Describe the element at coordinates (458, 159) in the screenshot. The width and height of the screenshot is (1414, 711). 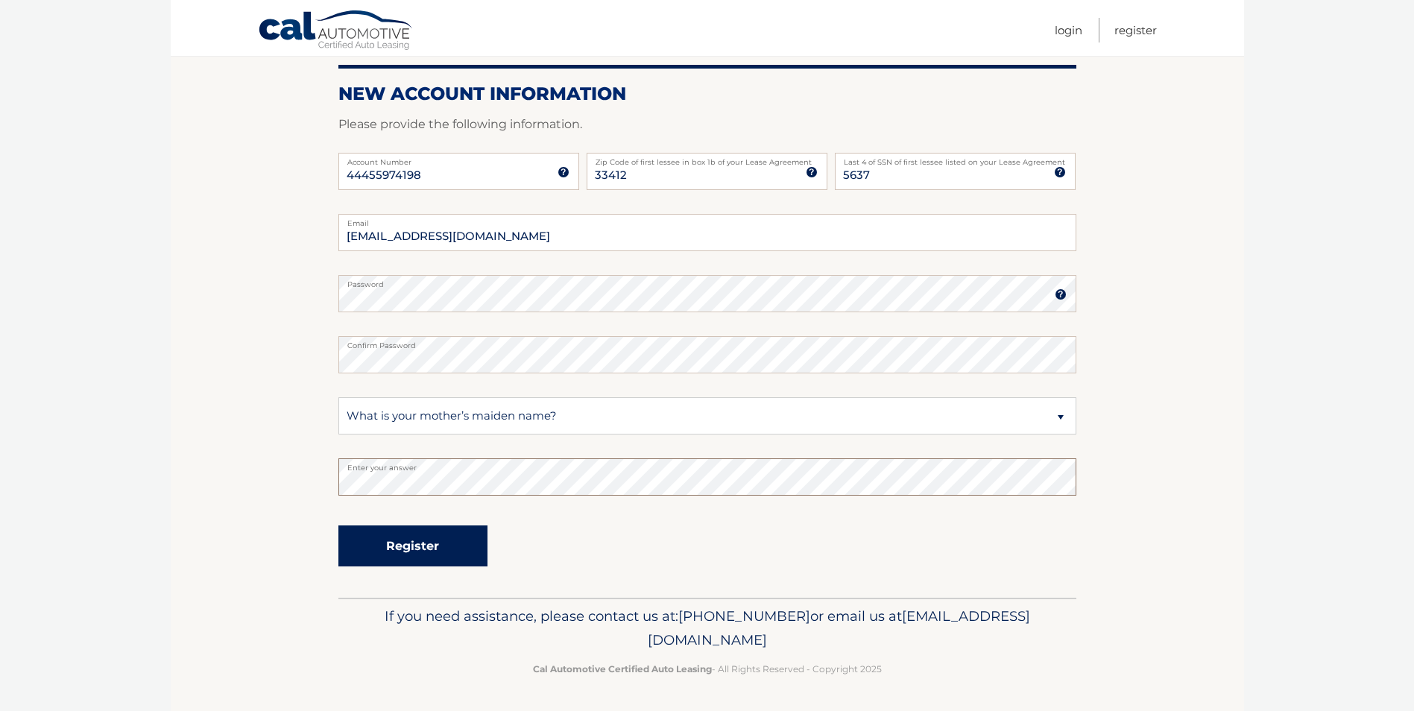
I see `label: Account Number` at that location.